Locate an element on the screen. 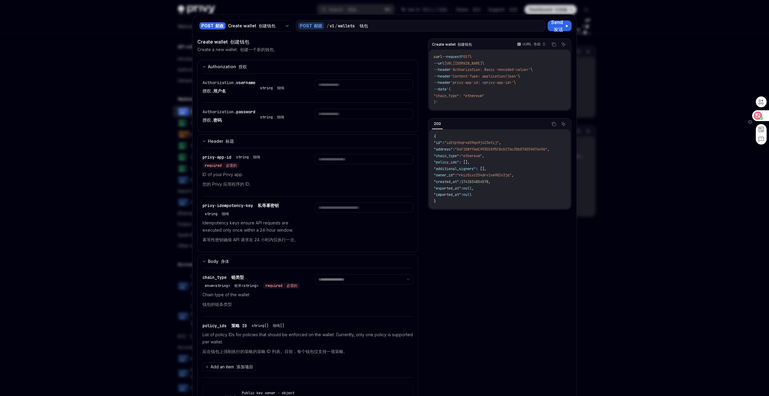 Image resolution: width=769 pixels, height=396 pixels. button: Send 发送 is located at coordinates (560, 26).